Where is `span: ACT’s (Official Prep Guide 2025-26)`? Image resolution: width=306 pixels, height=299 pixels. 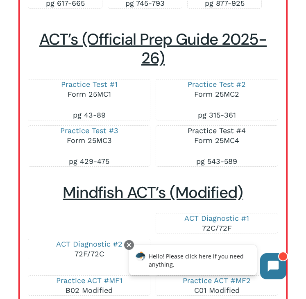
span: ACT’s (Official Prep Guide 2025-26) is located at coordinates (153, 49).